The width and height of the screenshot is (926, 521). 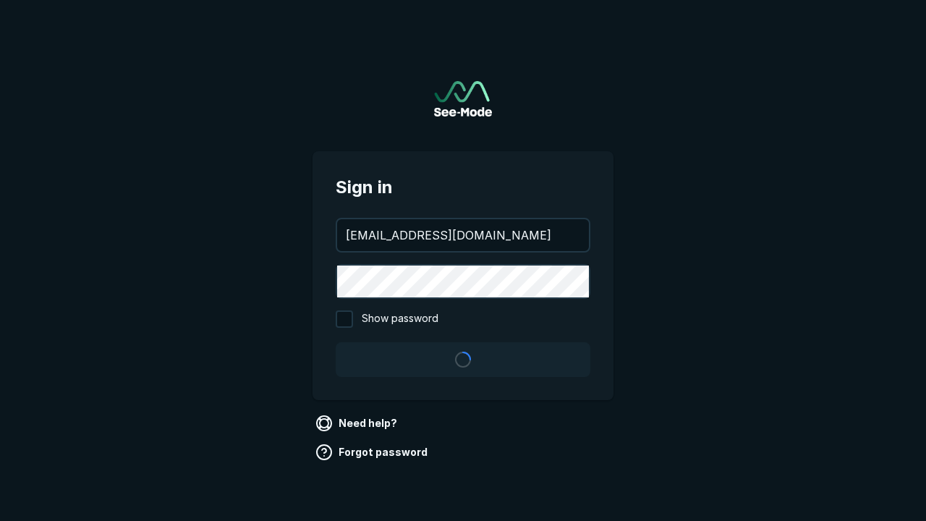 I want to click on img: See-Mode Logo, so click(x=463, y=98).